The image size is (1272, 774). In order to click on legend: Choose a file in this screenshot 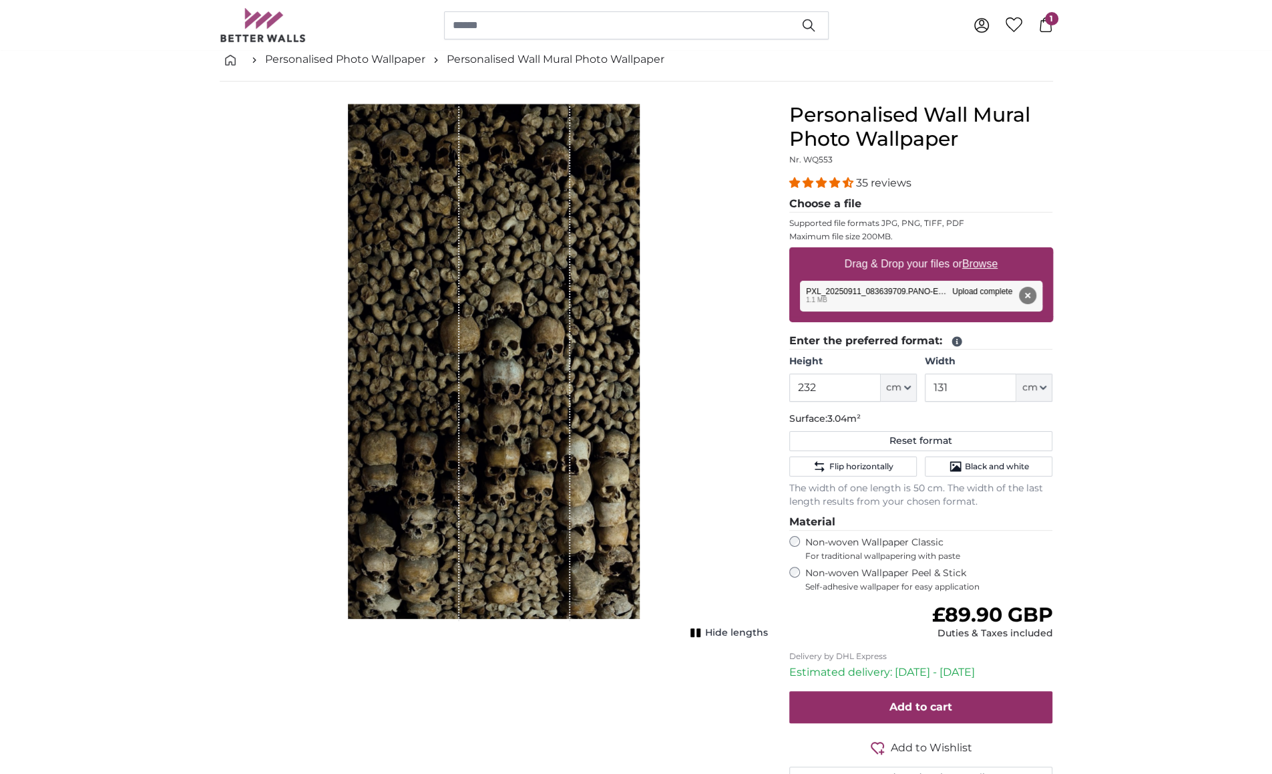, I will do `click(921, 204)`.